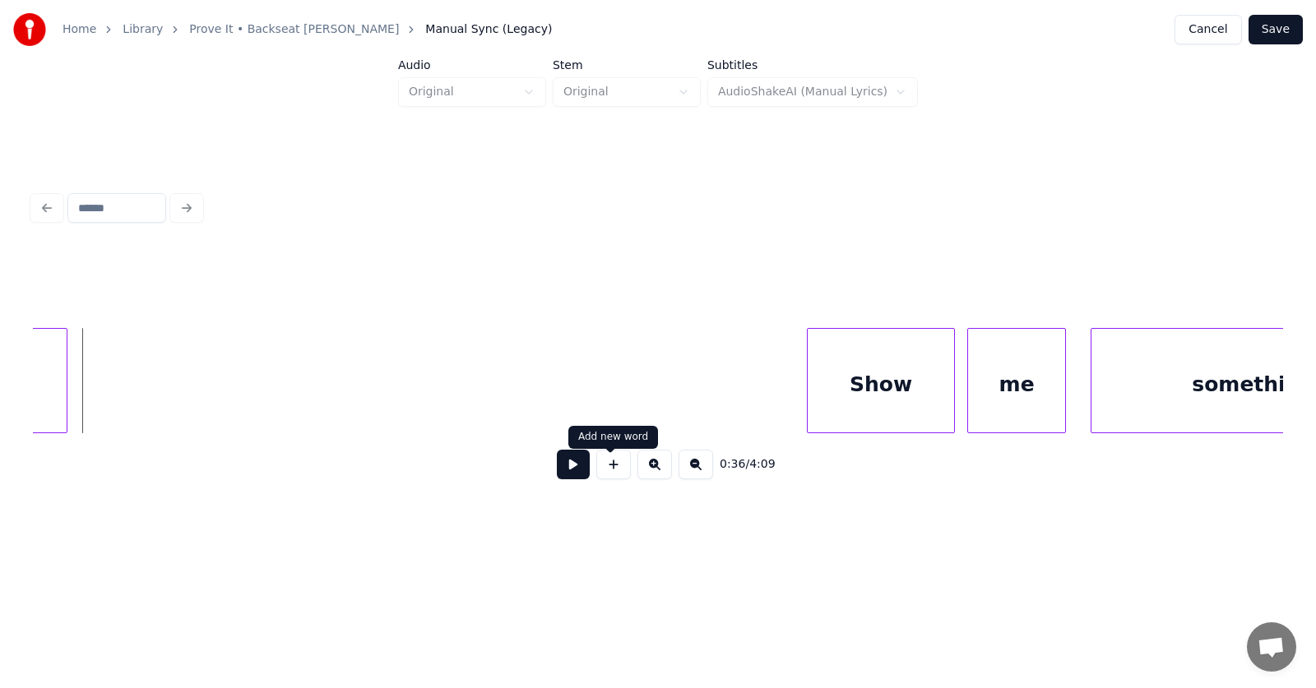 The image size is (1316, 688). What do you see at coordinates (1275, 30) in the screenshot?
I see `button: Save` at bounding box center [1275, 30].